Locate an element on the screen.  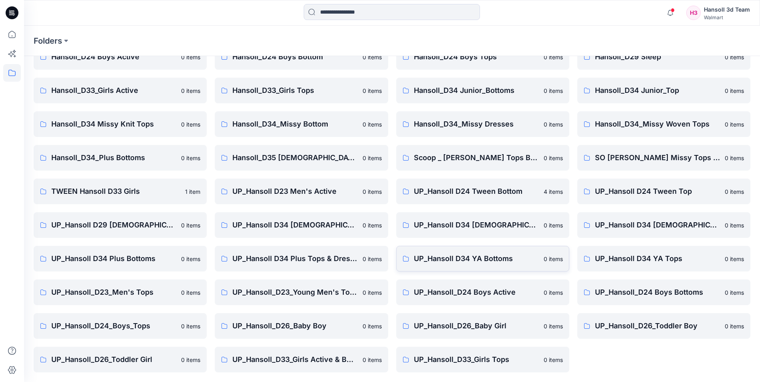
p: Hansoll_D34 Missy Knit Tops is located at coordinates (114, 124).